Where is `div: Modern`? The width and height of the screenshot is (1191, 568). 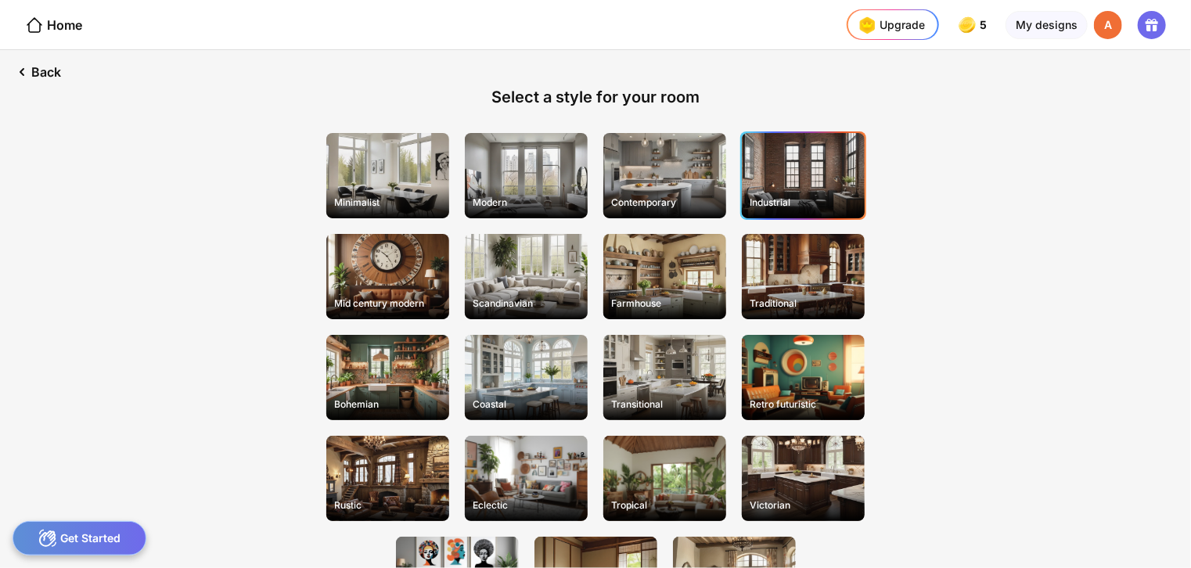 div: Modern is located at coordinates (526, 202).